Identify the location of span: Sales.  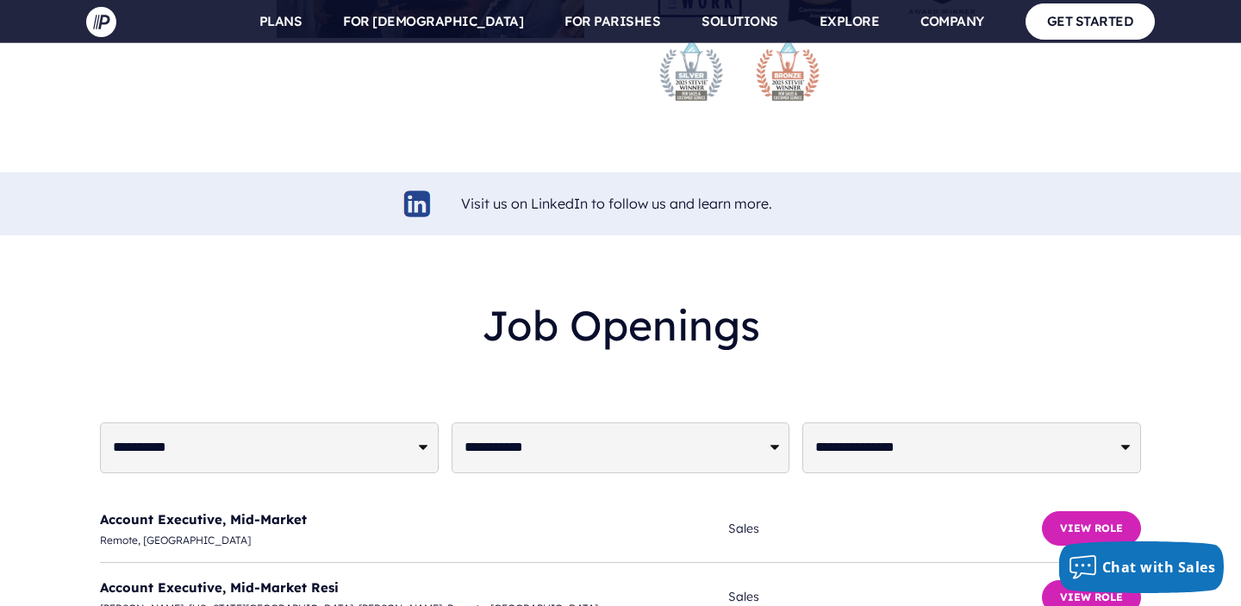
(885, 528).